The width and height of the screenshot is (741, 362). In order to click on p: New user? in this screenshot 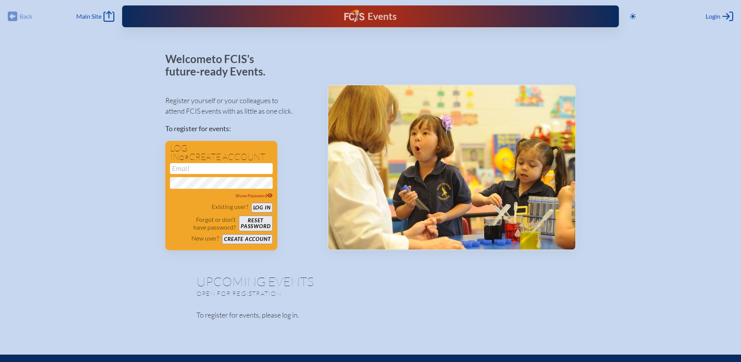, I will do `click(205, 238)`.